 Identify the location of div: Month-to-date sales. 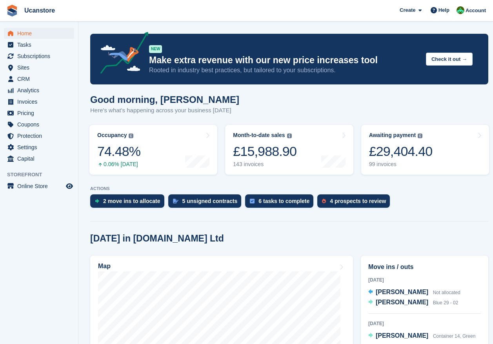
(259, 135).